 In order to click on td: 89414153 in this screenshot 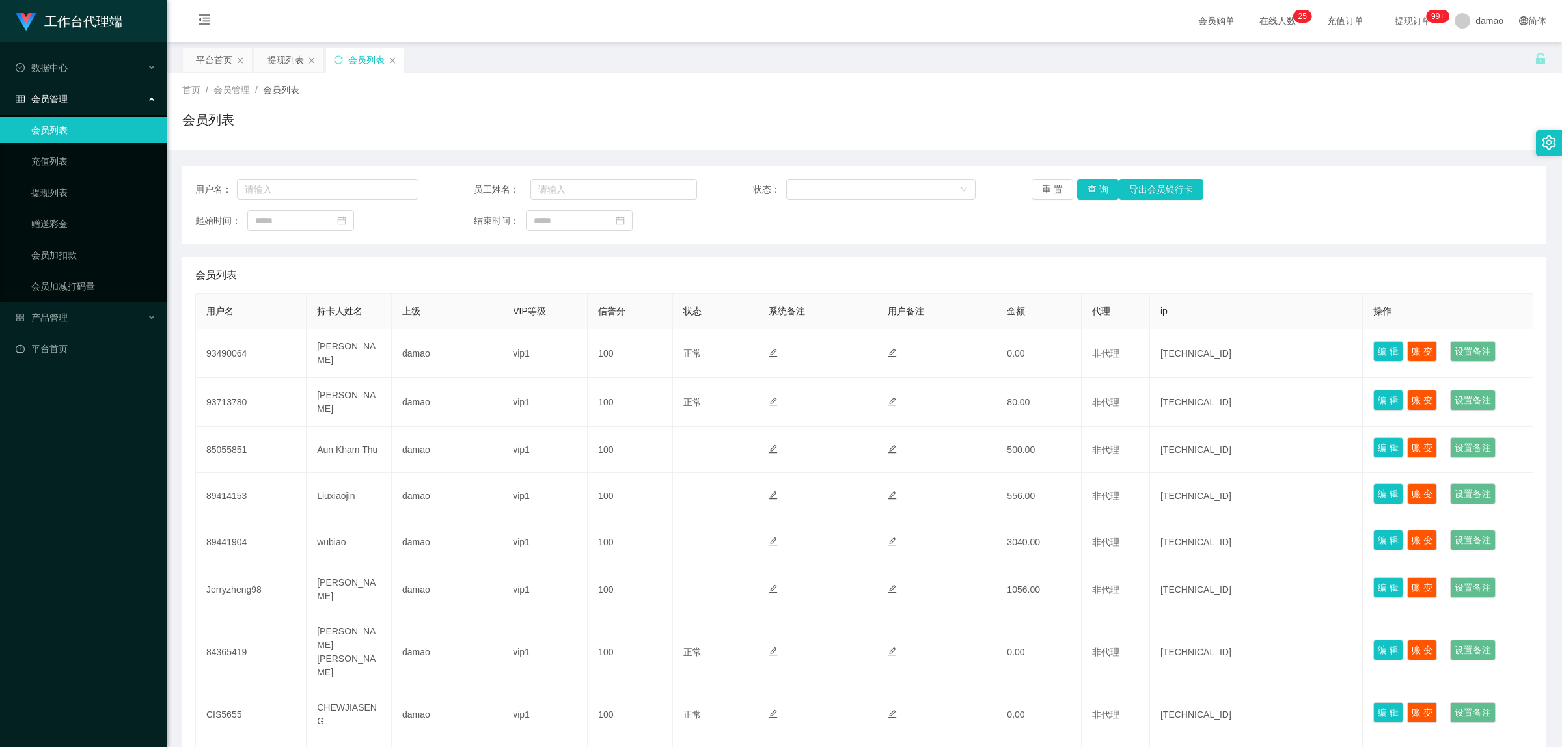, I will do `click(251, 496)`.